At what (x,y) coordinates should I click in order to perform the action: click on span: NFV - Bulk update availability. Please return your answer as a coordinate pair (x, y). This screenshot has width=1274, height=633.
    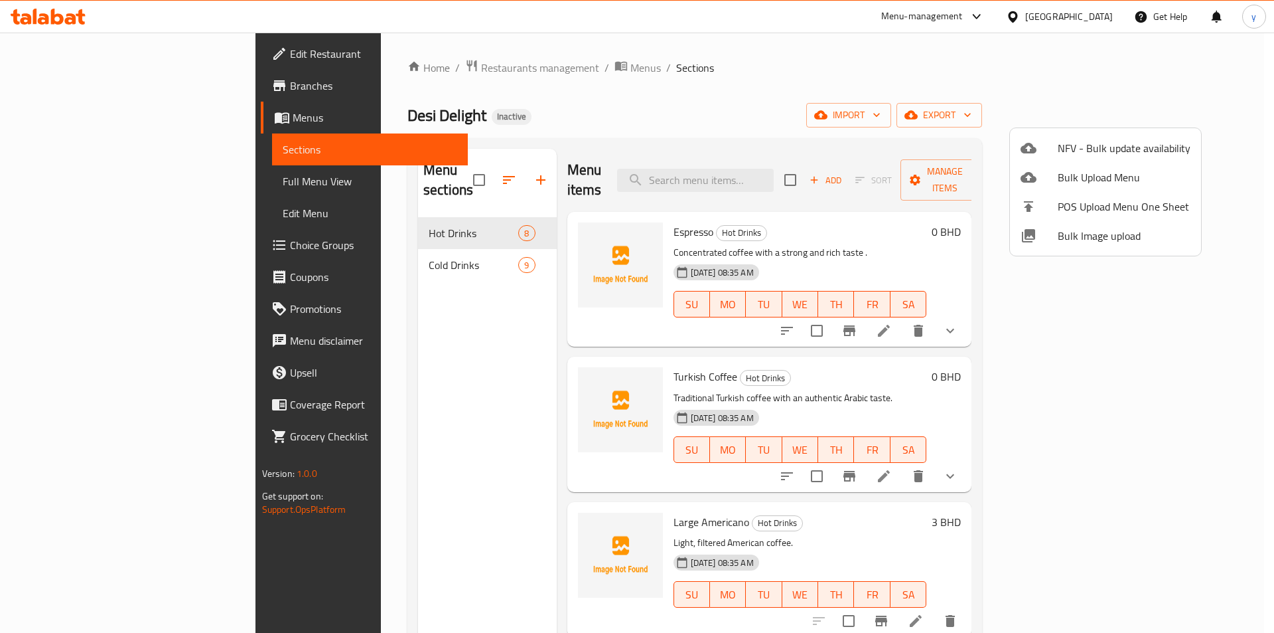
    Looking at the image, I should click on (1124, 148).